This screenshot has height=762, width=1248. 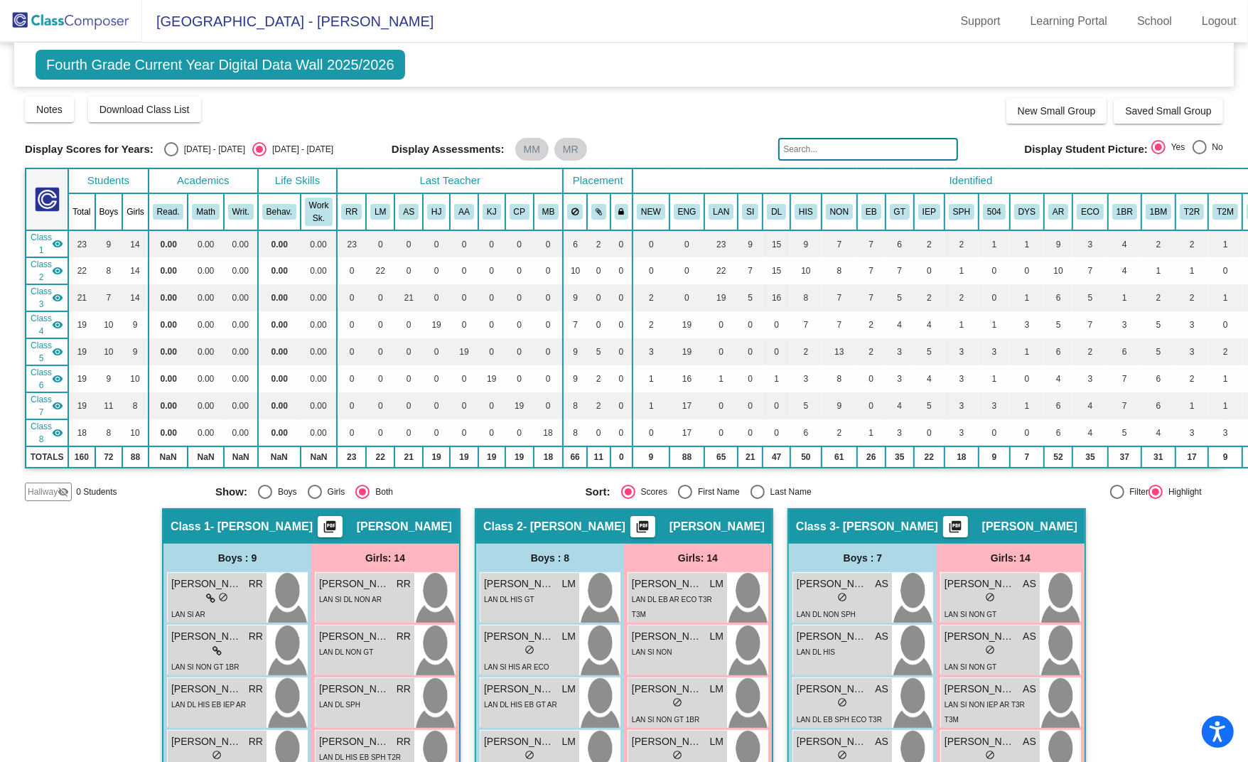 What do you see at coordinates (776, 244) in the screenshot?
I see `td: 15` at bounding box center [776, 244].